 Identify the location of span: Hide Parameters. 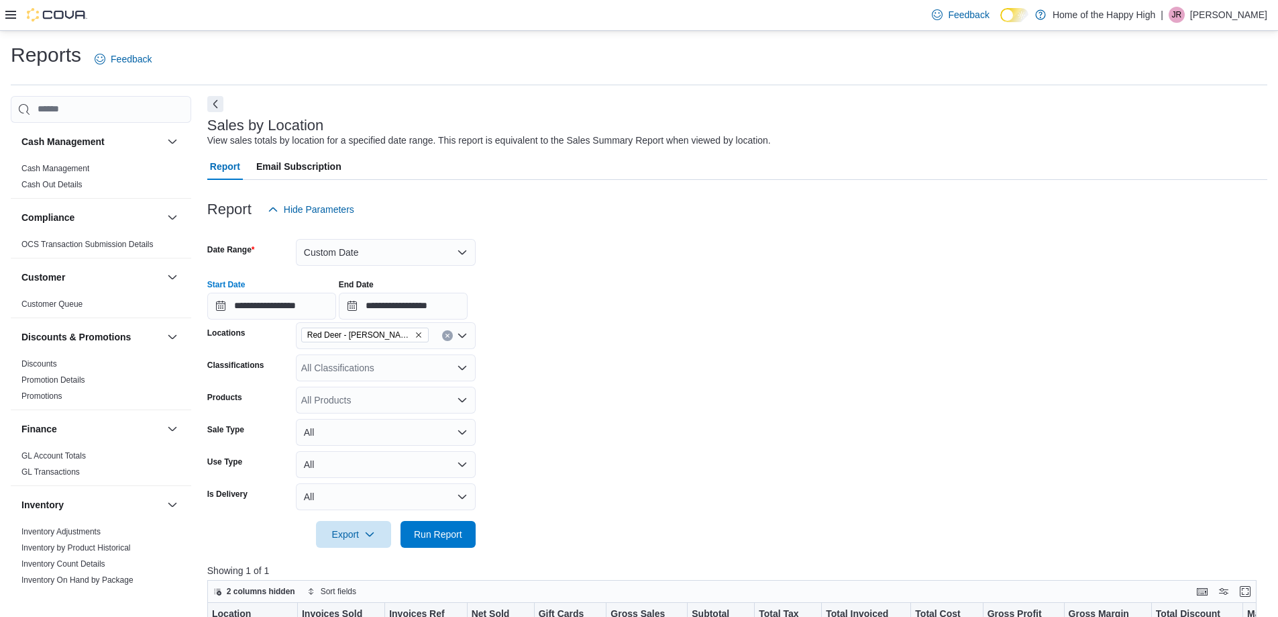
(319, 209).